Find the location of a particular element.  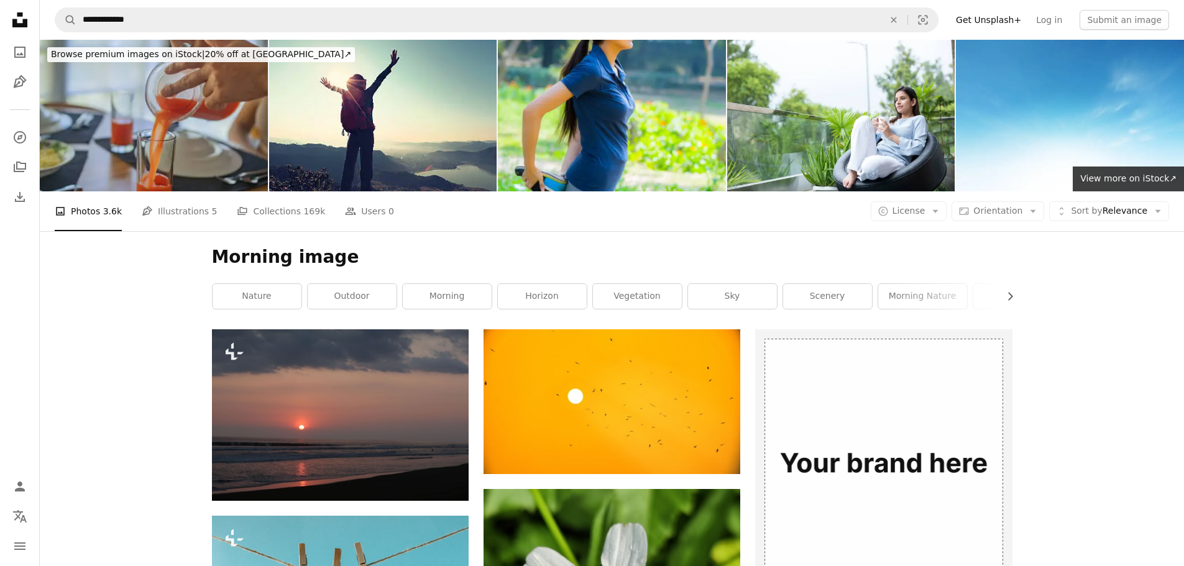

a: Collections is located at coordinates (20, 167).